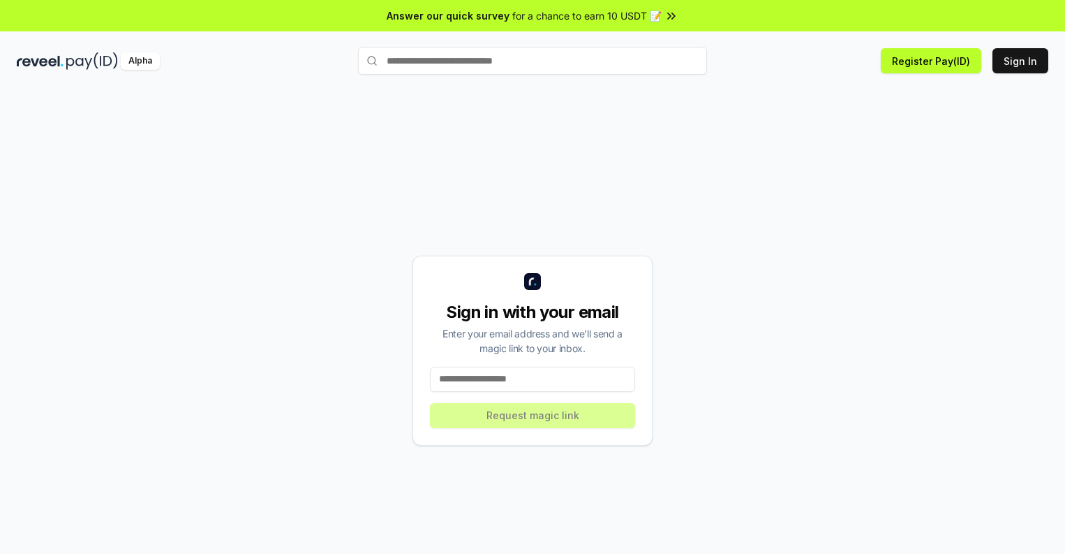  I want to click on button: Register Pay(ID), so click(931, 61).